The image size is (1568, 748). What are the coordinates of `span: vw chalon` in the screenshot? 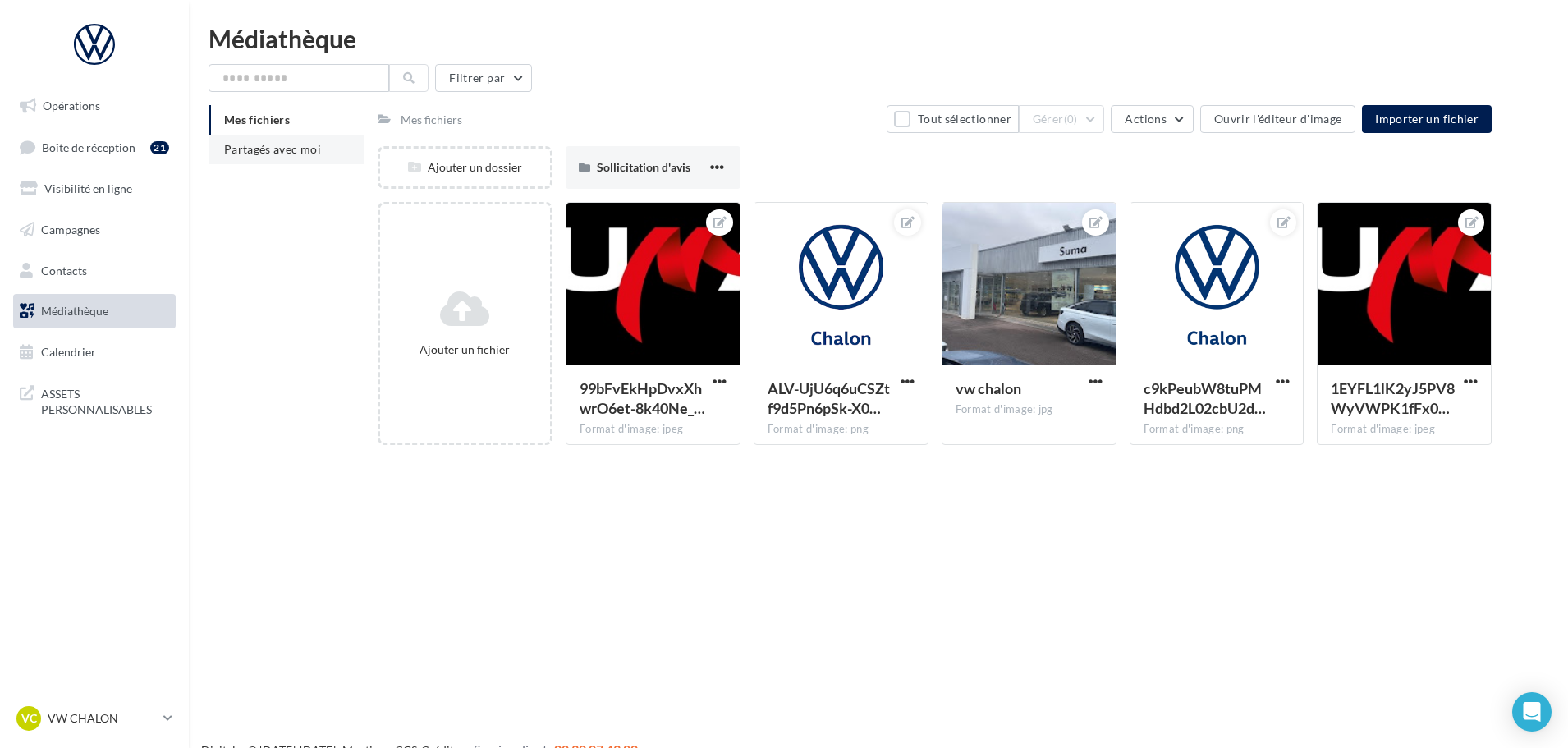 It's located at (988, 388).